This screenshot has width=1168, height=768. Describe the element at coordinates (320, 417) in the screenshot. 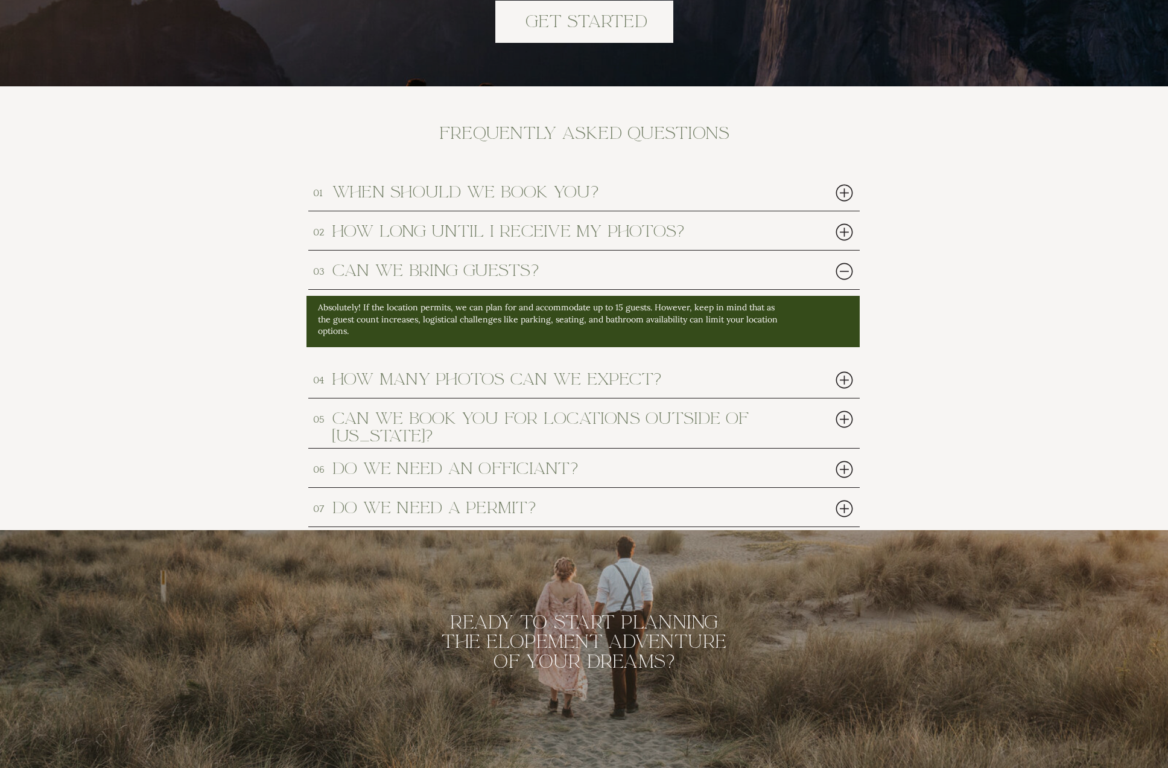

I see `h3: 05` at that location.